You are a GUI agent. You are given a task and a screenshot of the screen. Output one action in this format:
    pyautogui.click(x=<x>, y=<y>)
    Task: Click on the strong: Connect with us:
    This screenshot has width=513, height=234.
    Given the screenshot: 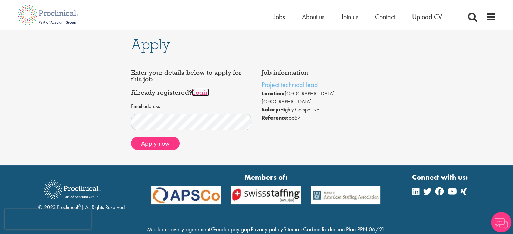 What is the action you would take?
    pyautogui.click(x=441, y=177)
    